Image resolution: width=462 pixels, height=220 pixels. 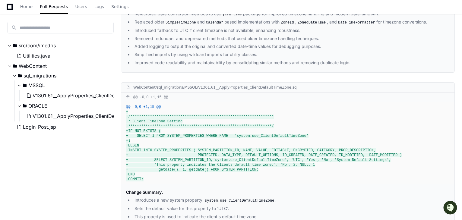 What do you see at coordinates (143, 131) in the screenshot?
I see `span: +IF NOT EXISTS (` at bounding box center [143, 131].